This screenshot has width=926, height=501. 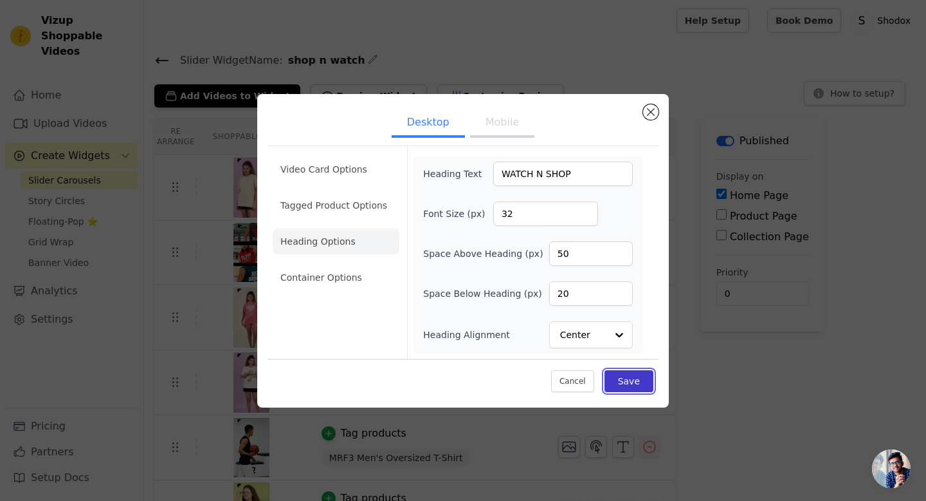 What do you see at coordinates (483, 293) in the screenshot?
I see `label: Space Below Heading (px)` at bounding box center [483, 293].